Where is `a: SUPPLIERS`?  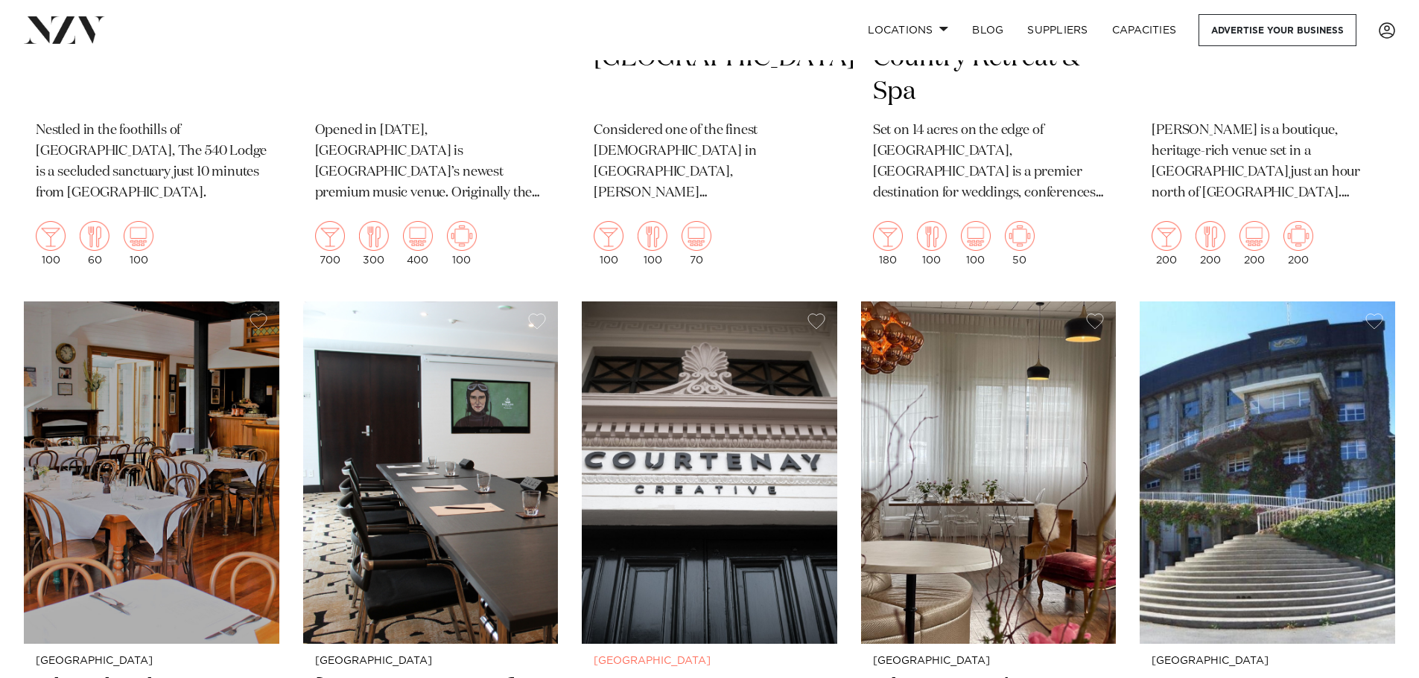
a: SUPPLIERS is located at coordinates (1057, 30).